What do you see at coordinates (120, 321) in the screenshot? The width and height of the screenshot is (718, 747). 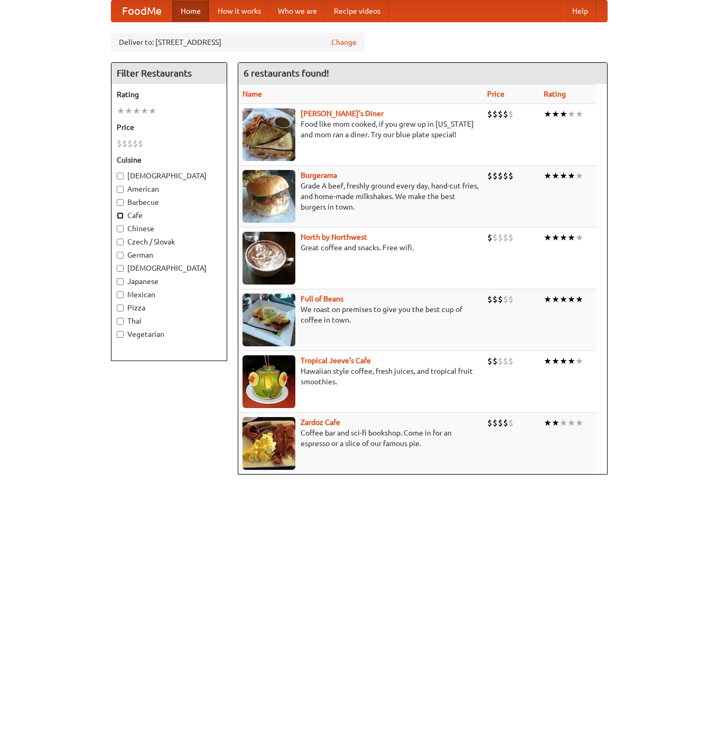 I see `input: Thai` at bounding box center [120, 321].